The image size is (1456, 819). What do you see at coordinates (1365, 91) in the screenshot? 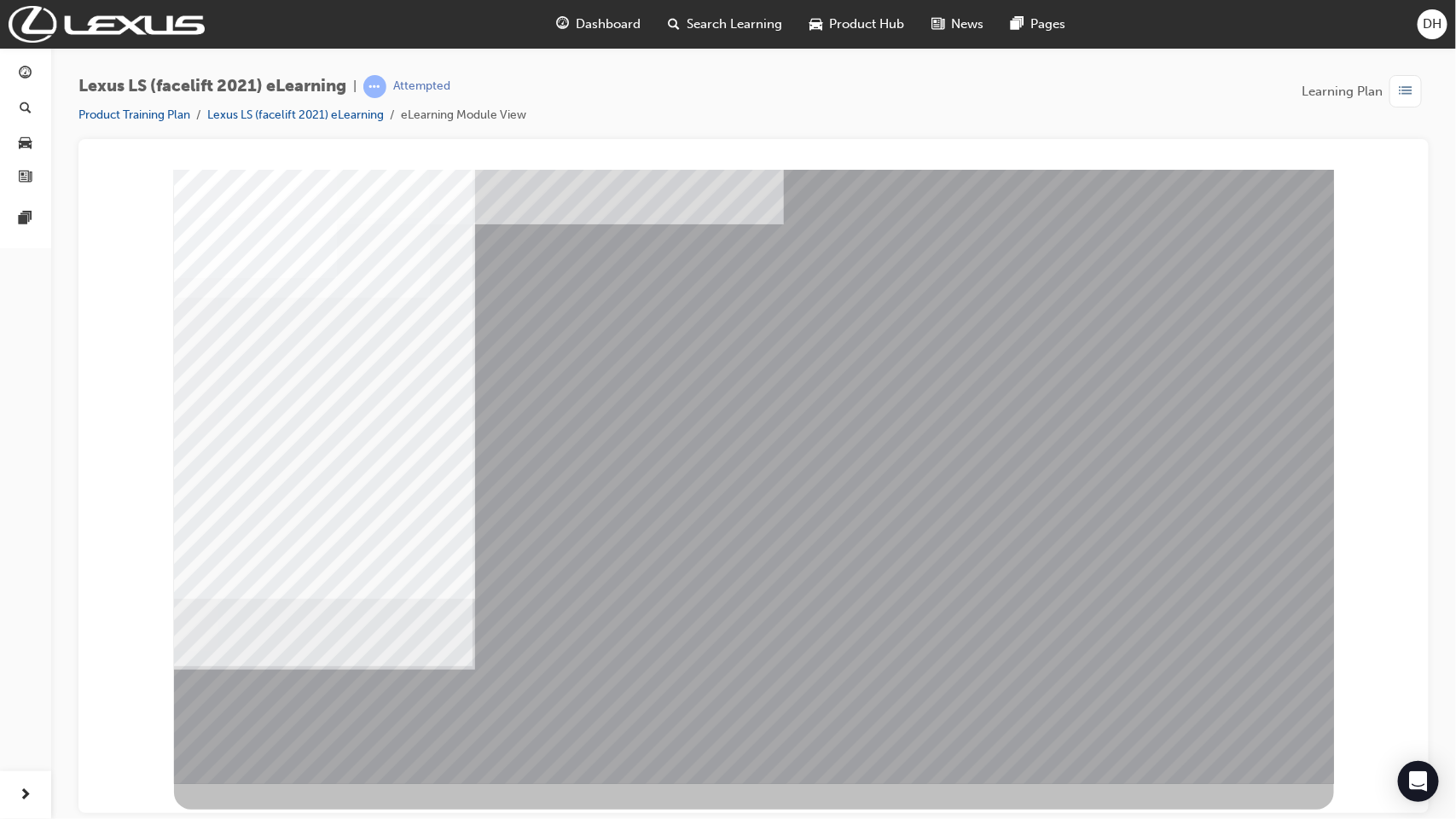
I see `button: Learning Plan` at bounding box center [1365, 91].